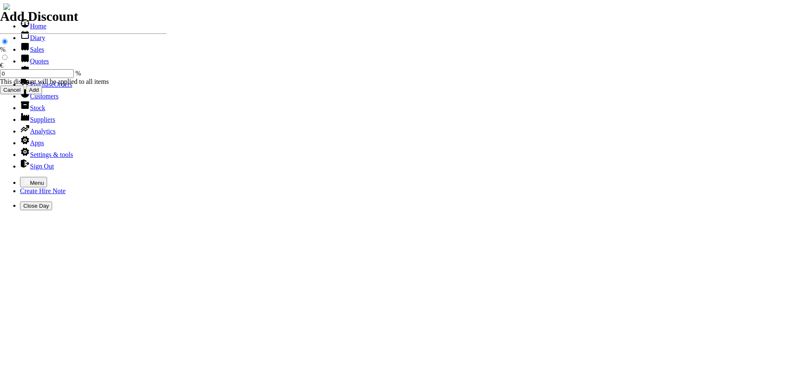 The image size is (794, 380). What do you see at coordinates (39, 96) in the screenshot?
I see `a: Customers` at bounding box center [39, 96].